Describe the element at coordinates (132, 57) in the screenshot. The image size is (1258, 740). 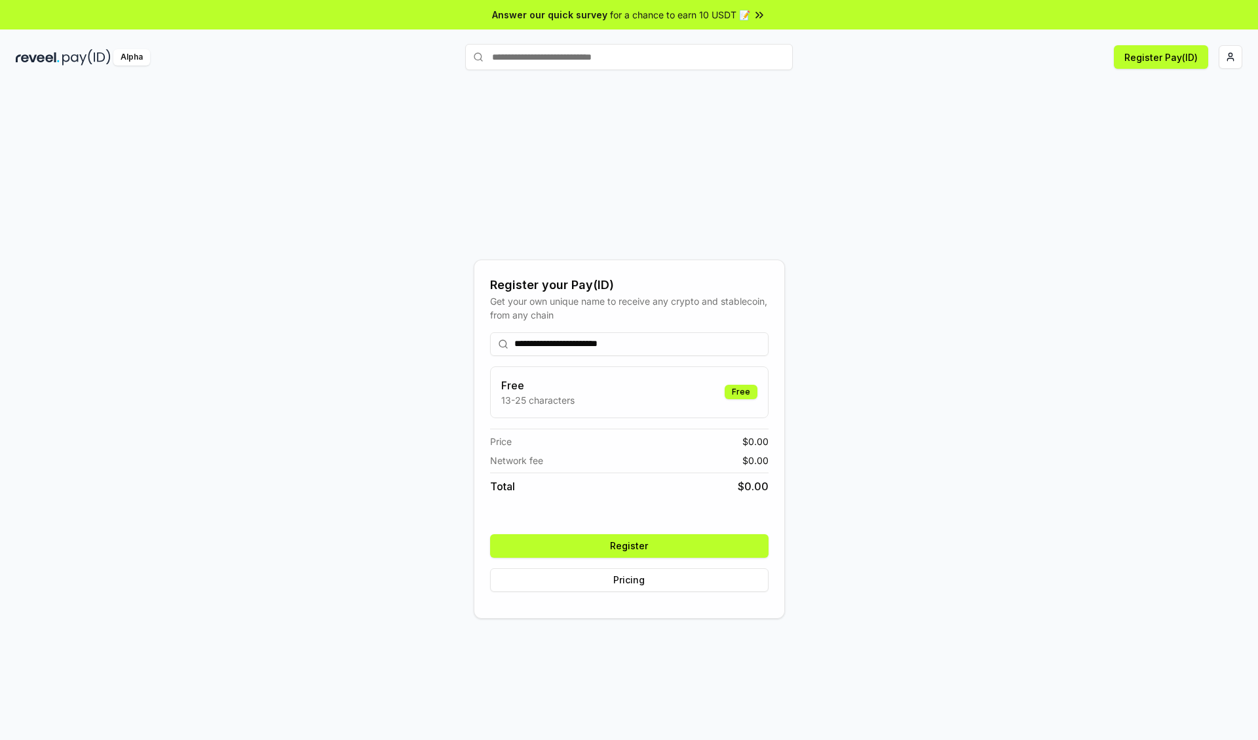
I see `div: Alpha` at that location.